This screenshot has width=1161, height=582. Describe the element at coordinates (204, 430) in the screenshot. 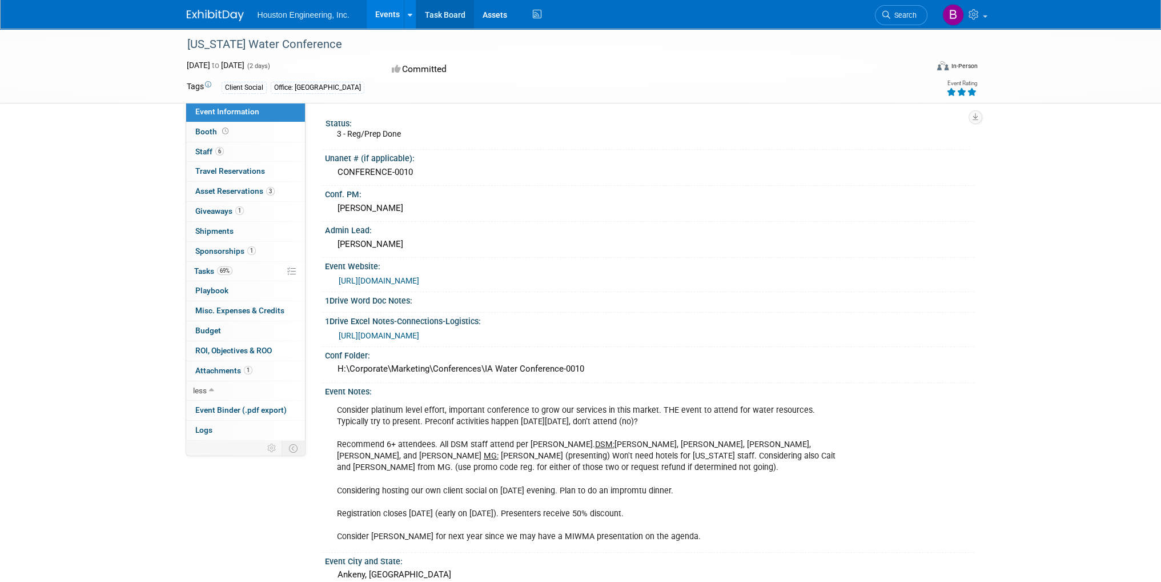

I see `span: Logs` at that location.